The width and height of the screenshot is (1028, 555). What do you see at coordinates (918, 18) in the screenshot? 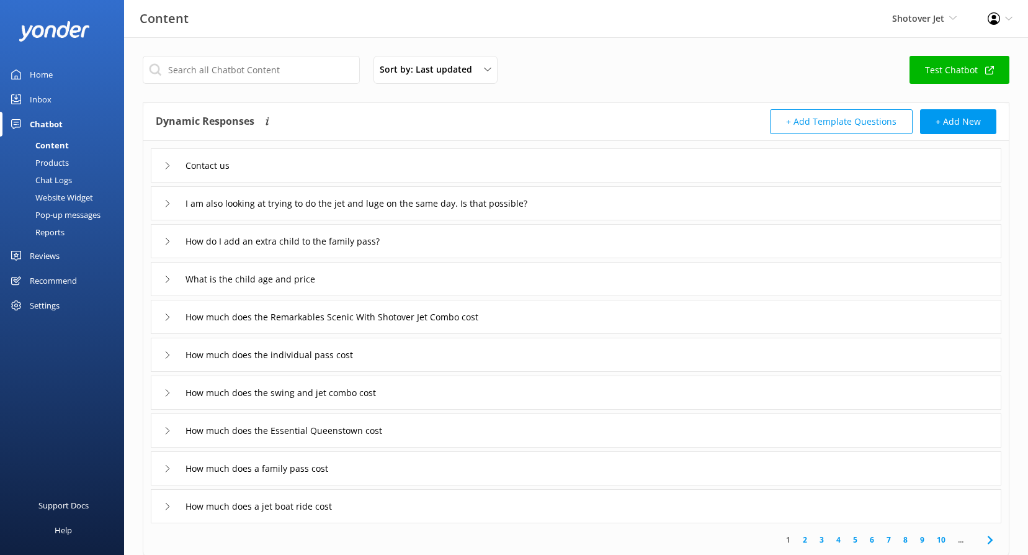
I see `span: Shotover Jet` at bounding box center [918, 18].